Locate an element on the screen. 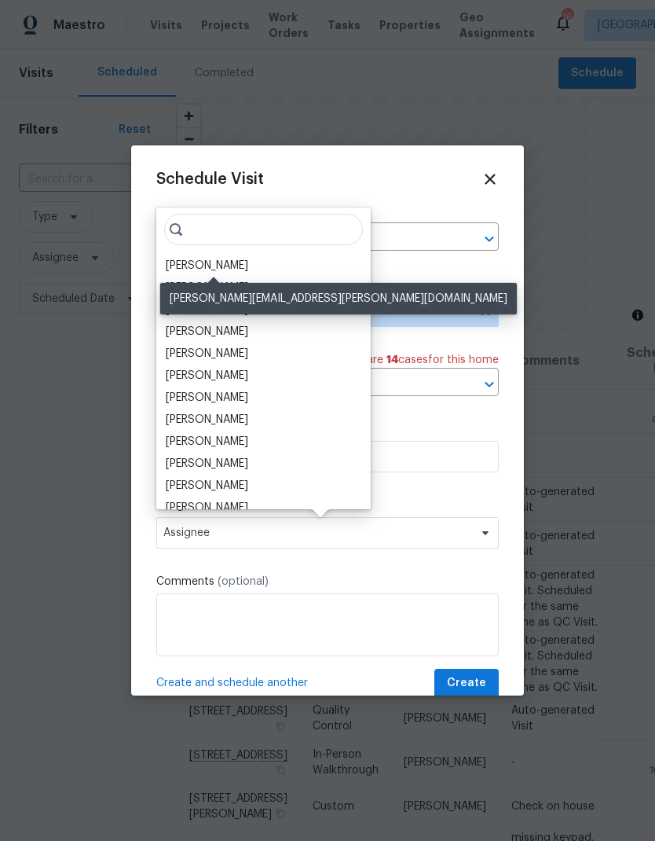  span: Create is located at coordinates (467, 683).